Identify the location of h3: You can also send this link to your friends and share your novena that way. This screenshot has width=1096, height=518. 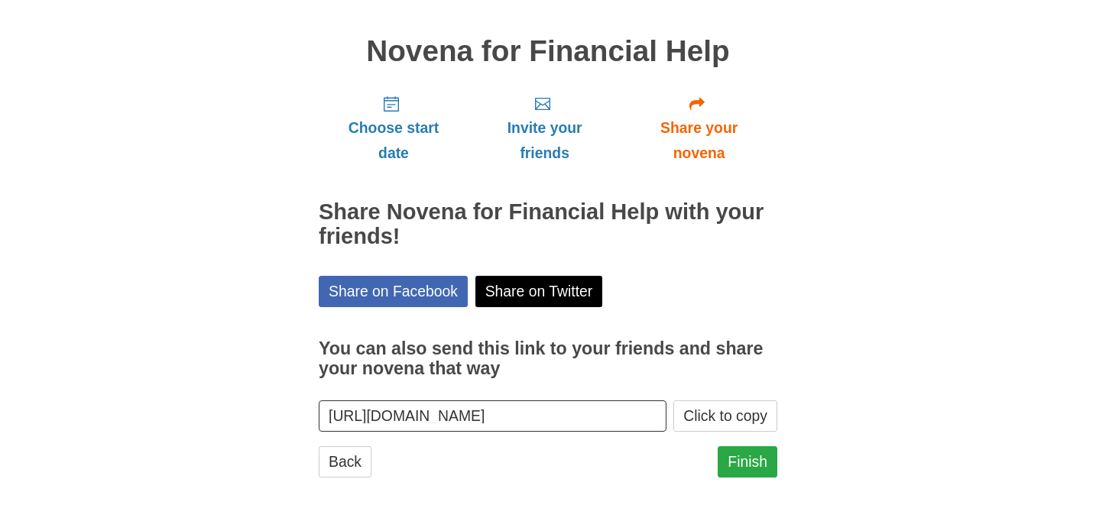
(548, 358).